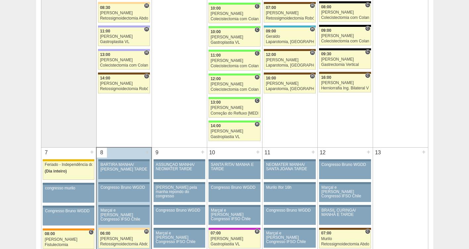 The image size is (469, 249). Describe the element at coordinates (69, 188) in the screenshot. I see `div: congresso murilo` at that location.